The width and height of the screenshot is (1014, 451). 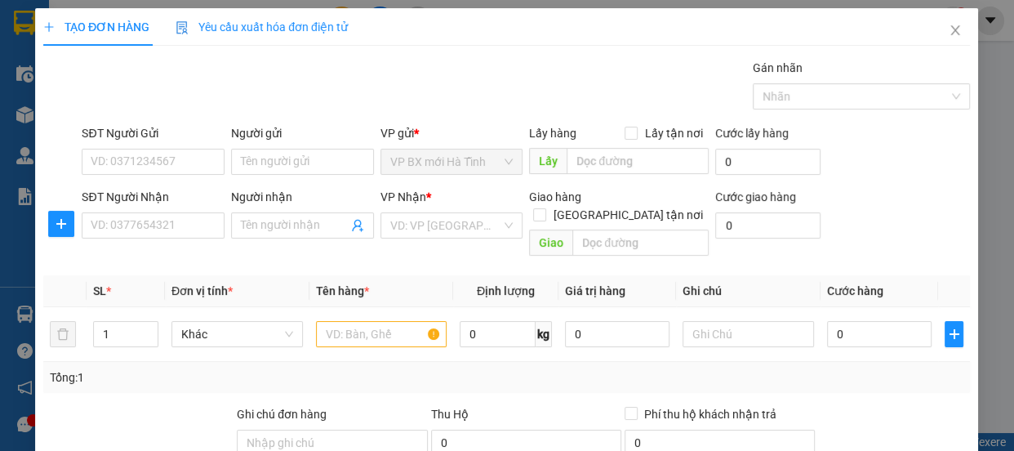 What do you see at coordinates (551, 242) in the screenshot?
I see `span: Giao` at bounding box center [551, 242].